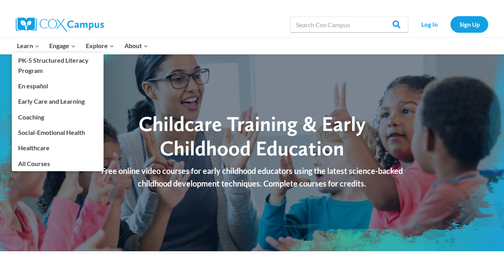 The image size is (504, 254). What do you see at coordinates (57, 148) in the screenshot?
I see `a: Healthcare` at bounding box center [57, 148].